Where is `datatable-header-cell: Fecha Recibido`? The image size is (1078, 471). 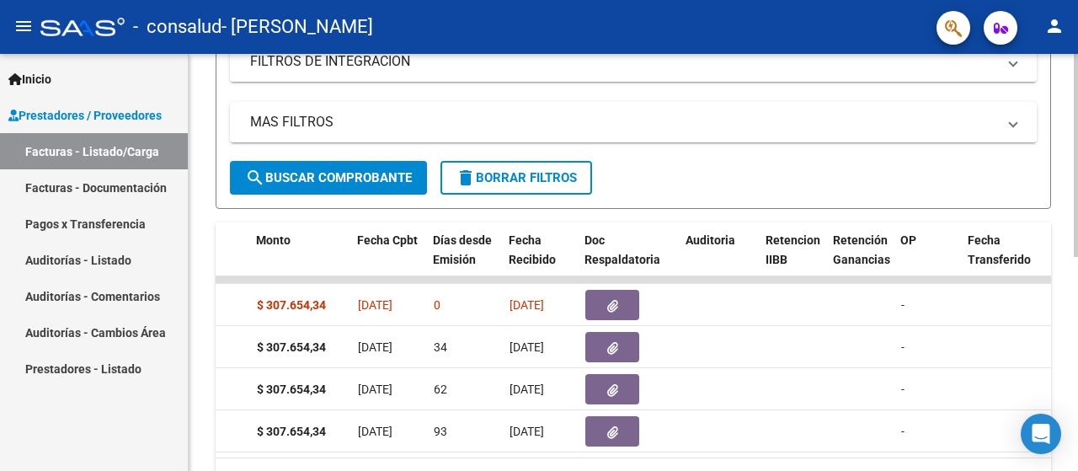 datatable-header-cell: Fecha Recibido is located at coordinates (540, 259).